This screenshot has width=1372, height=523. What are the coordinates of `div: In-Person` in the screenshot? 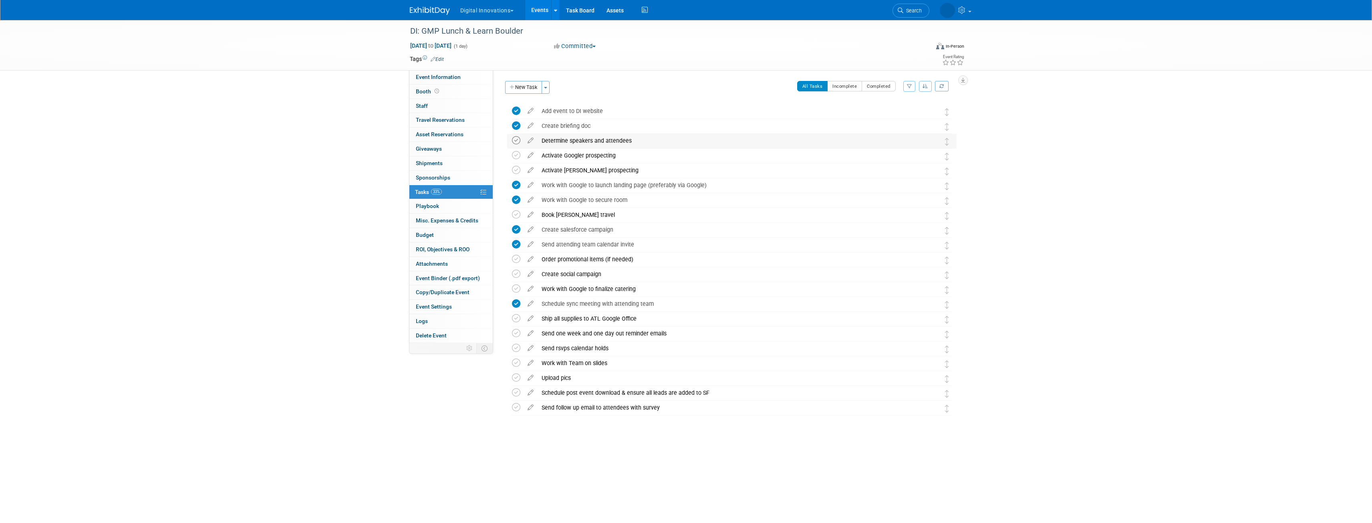 It's located at (954, 46).